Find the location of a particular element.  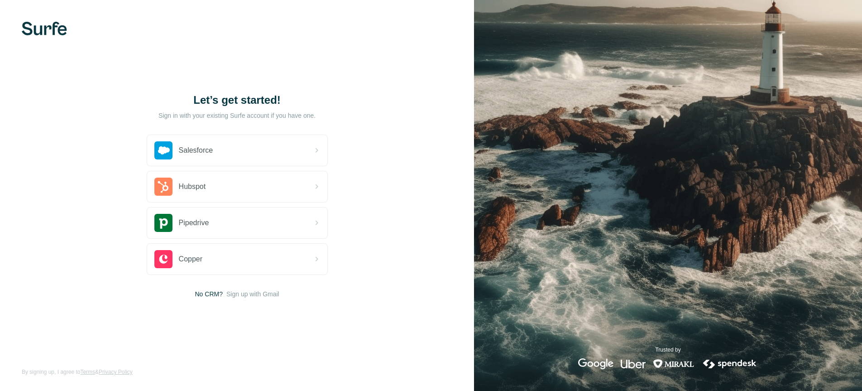

p: Trusted by is located at coordinates (668, 350).